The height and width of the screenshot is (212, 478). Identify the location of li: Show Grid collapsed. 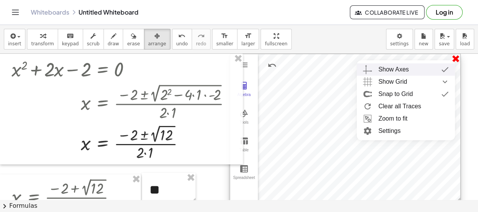
(406, 82).